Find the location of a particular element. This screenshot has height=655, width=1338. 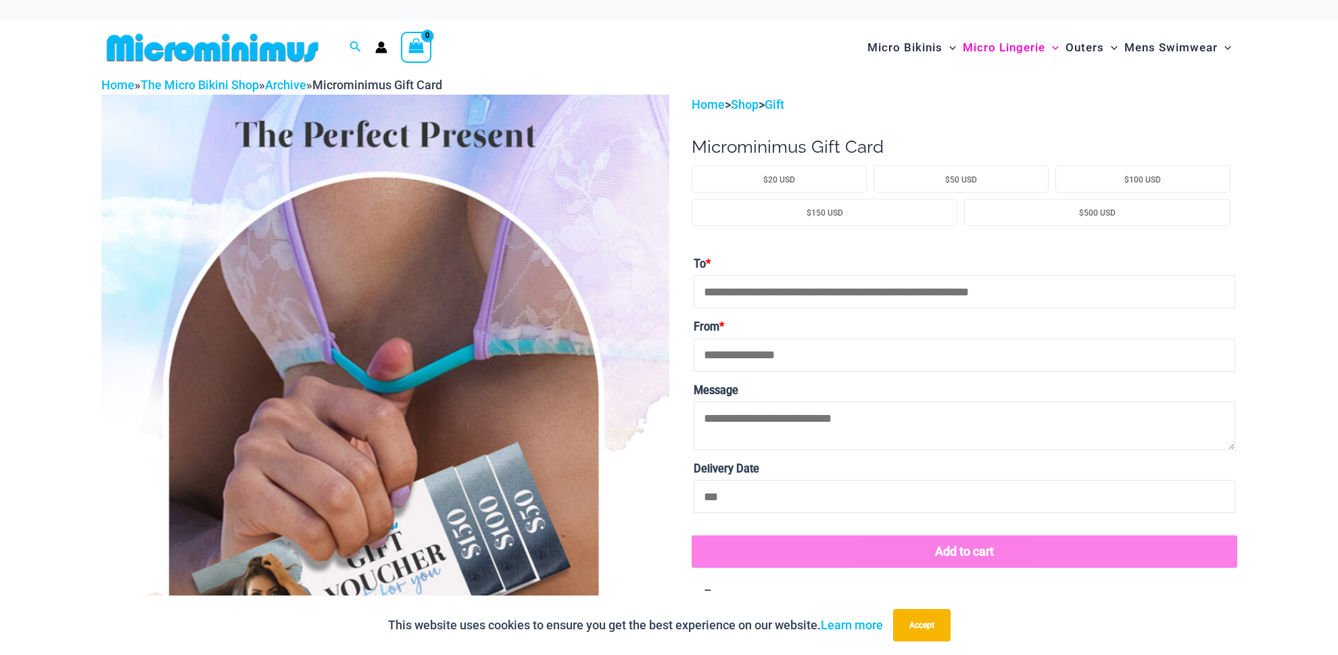

a: Gift is located at coordinates (774, 104).